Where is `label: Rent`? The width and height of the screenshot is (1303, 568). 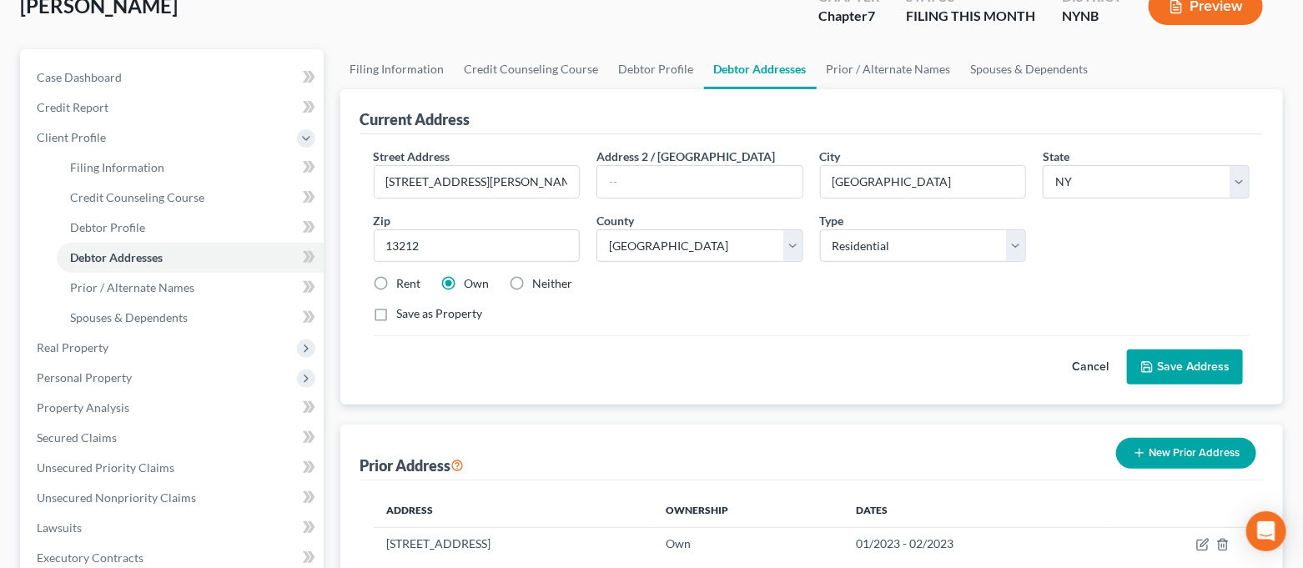
label: Rent is located at coordinates (409, 284).